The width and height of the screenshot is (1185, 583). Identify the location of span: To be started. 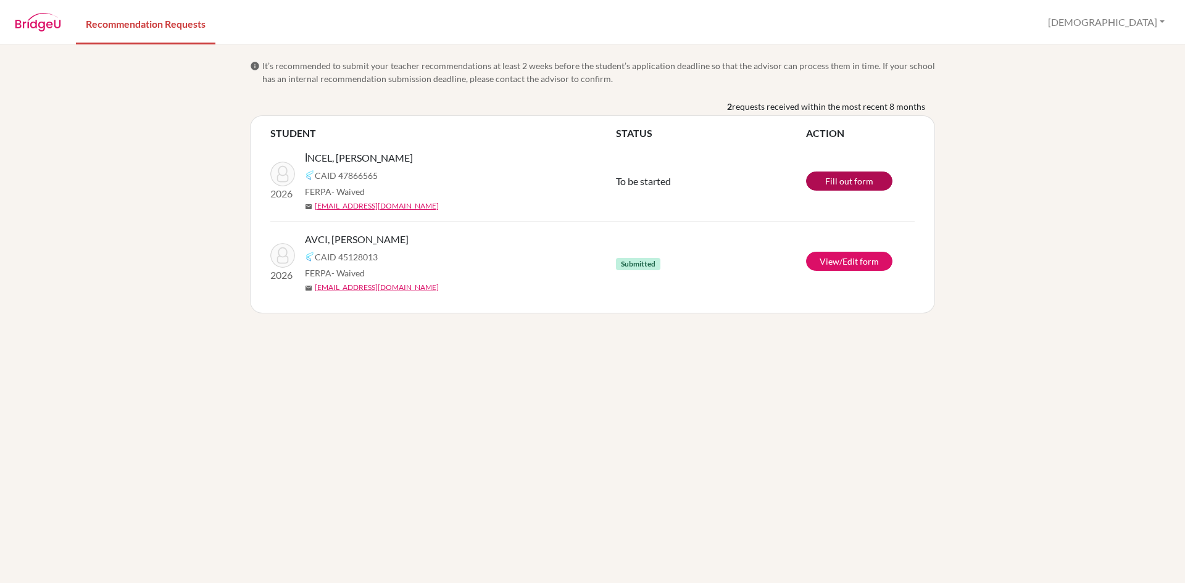
(643, 181).